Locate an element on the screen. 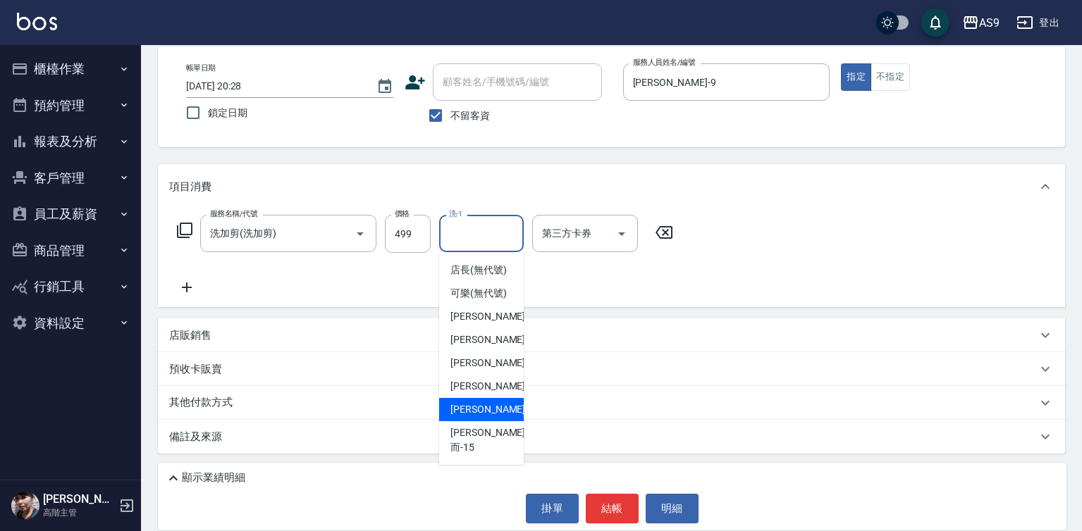  span: 不留客資 is located at coordinates (470, 116).